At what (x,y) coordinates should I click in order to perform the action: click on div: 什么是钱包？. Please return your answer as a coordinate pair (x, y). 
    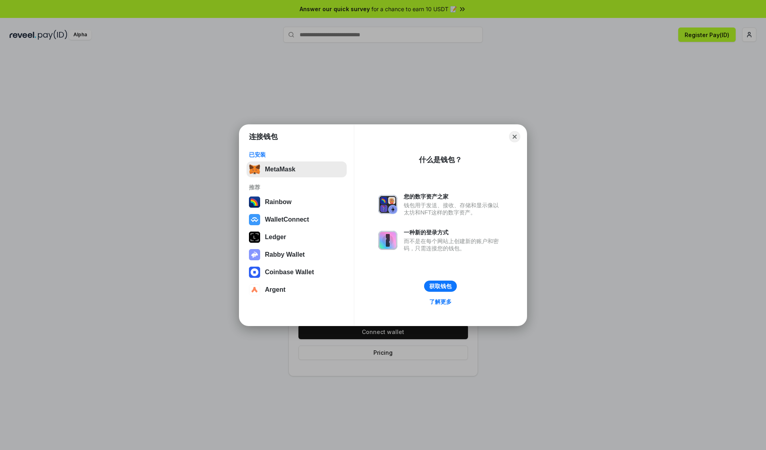
    Looking at the image, I should click on (440, 160).